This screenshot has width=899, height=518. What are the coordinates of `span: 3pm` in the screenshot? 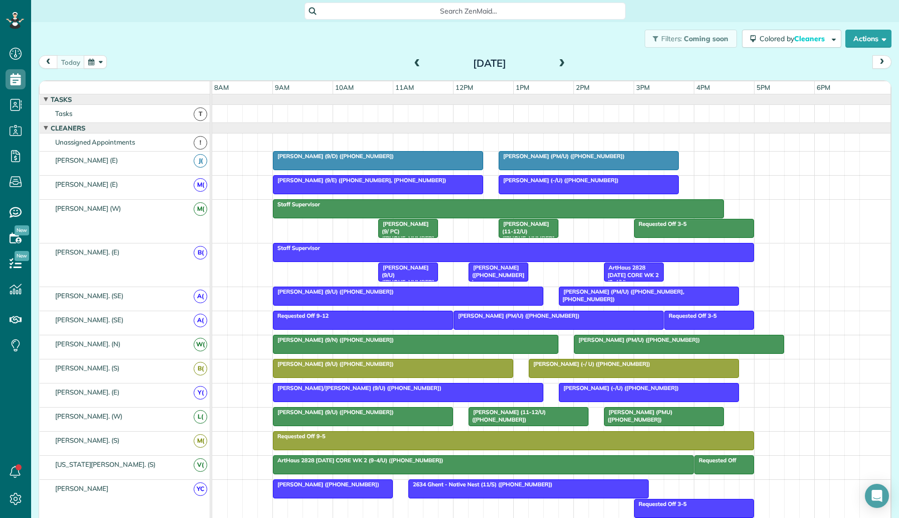 It's located at (643, 87).